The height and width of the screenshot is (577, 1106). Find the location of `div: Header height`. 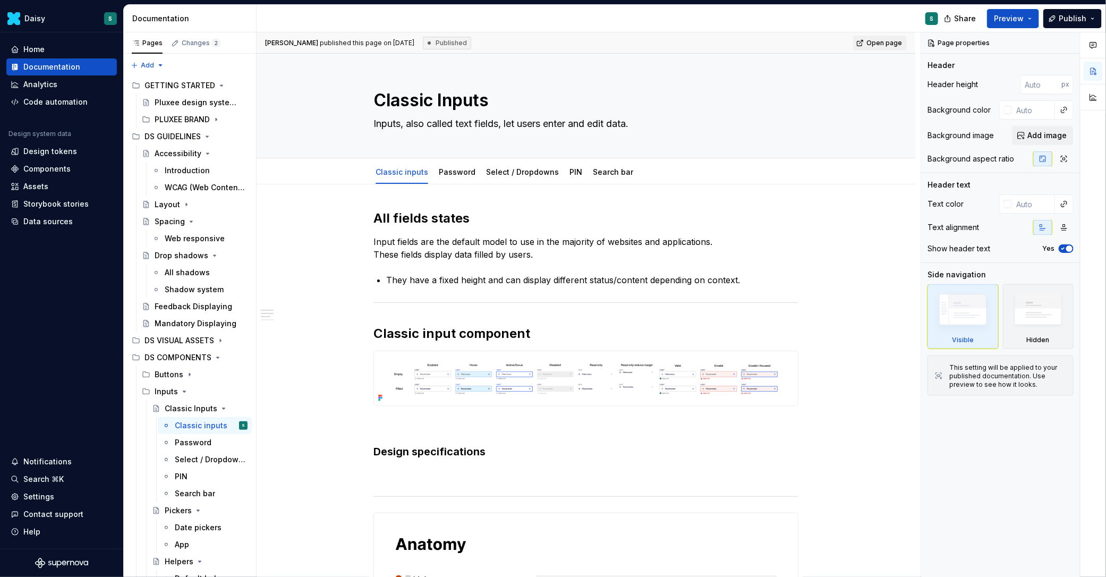

div: Header height is located at coordinates (952, 84).